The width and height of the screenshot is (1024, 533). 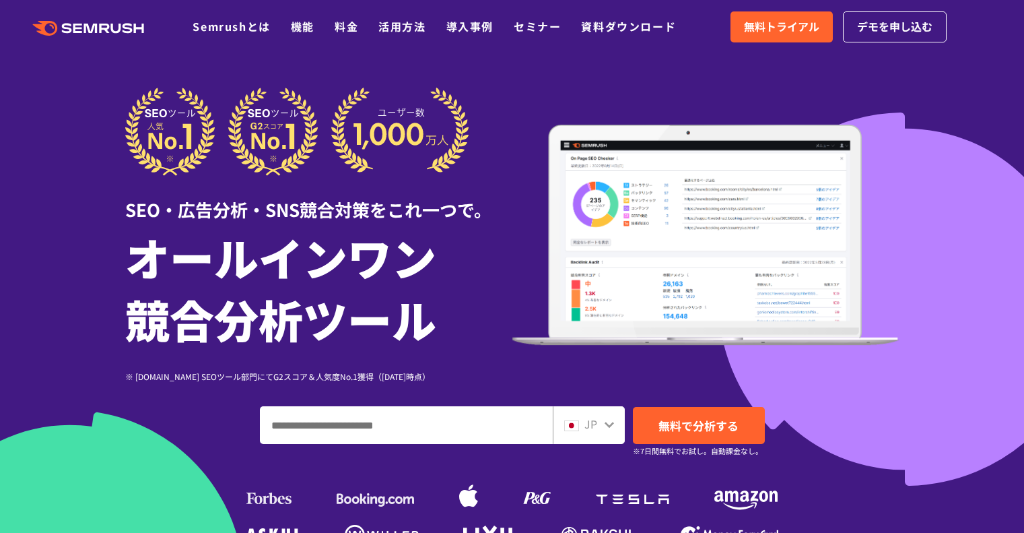 What do you see at coordinates (231, 26) in the screenshot?
I see `a: Semrushとは` at bounding box center [231, 26].